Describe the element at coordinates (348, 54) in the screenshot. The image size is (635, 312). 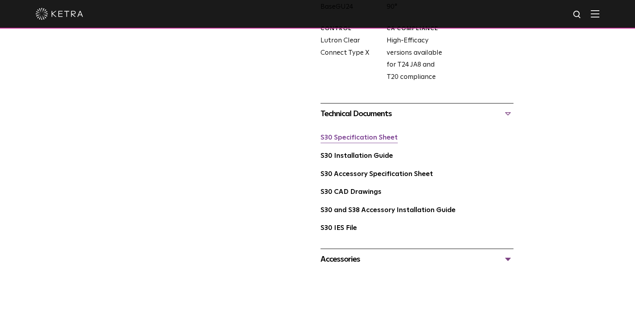
I see `div: Lutron Clear Connect Type X` at that location.